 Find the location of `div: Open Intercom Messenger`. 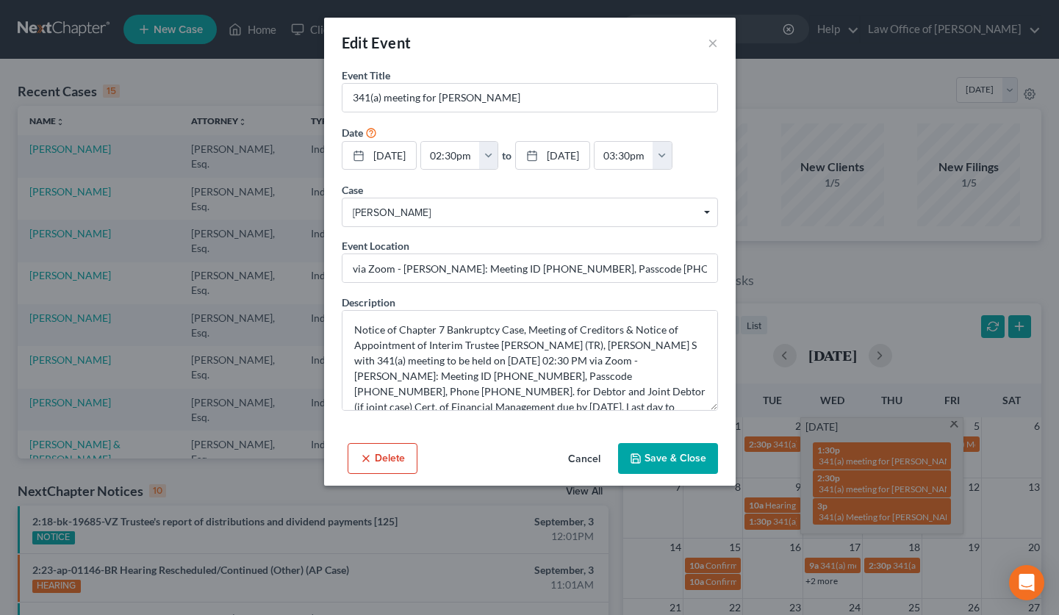

div: Open Intercom Messenger is located at coordinates (1026, 583).